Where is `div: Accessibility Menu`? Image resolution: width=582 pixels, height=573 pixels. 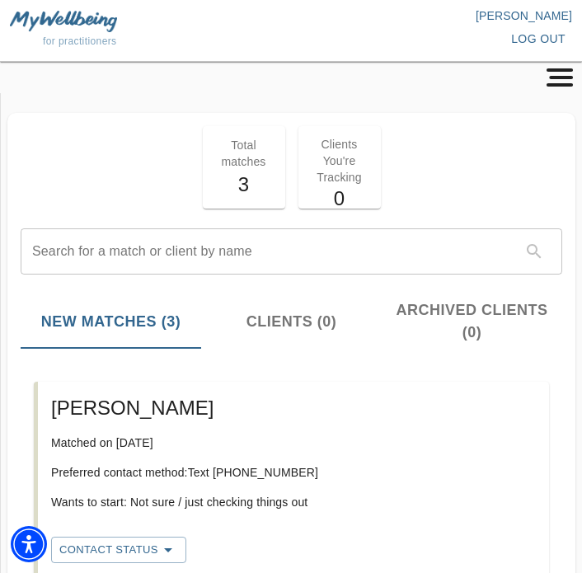 div: Accessibility Menu is located at coordinates (29, 544).